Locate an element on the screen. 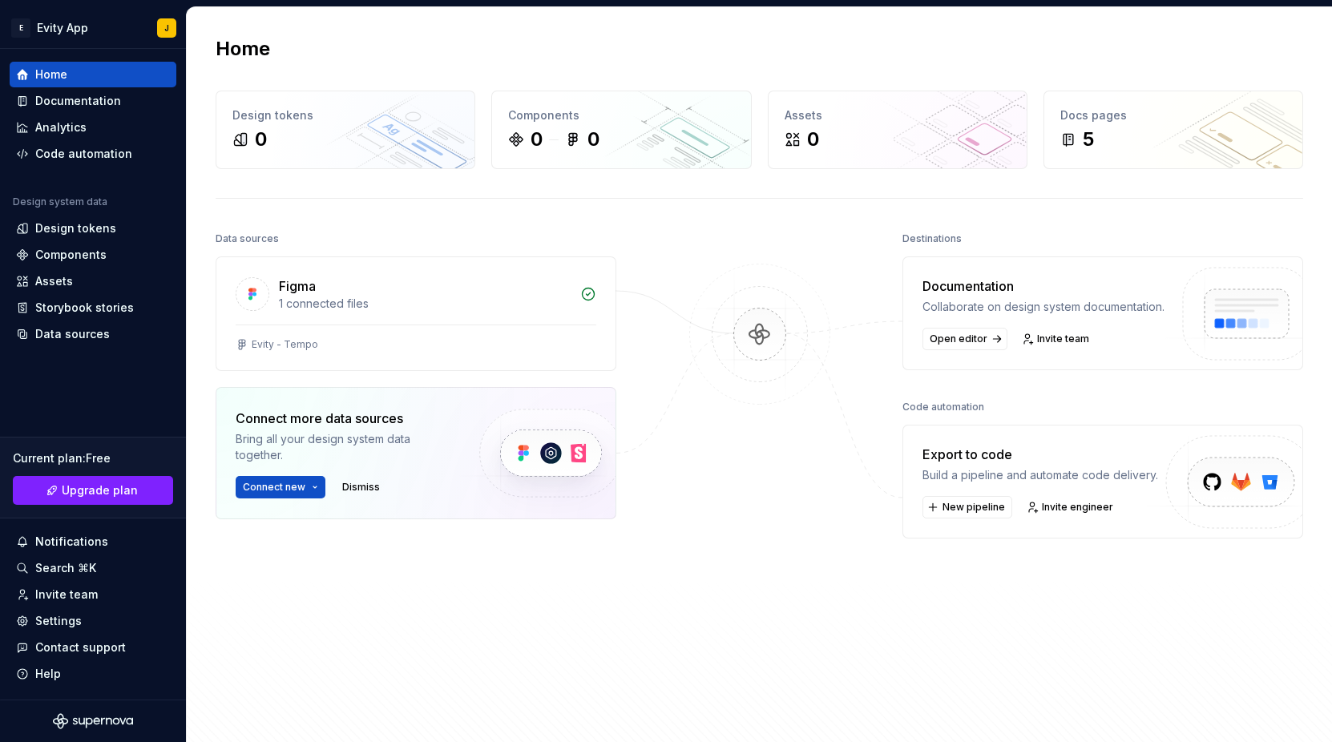  div: Figma is located at coordinates (297, 286).